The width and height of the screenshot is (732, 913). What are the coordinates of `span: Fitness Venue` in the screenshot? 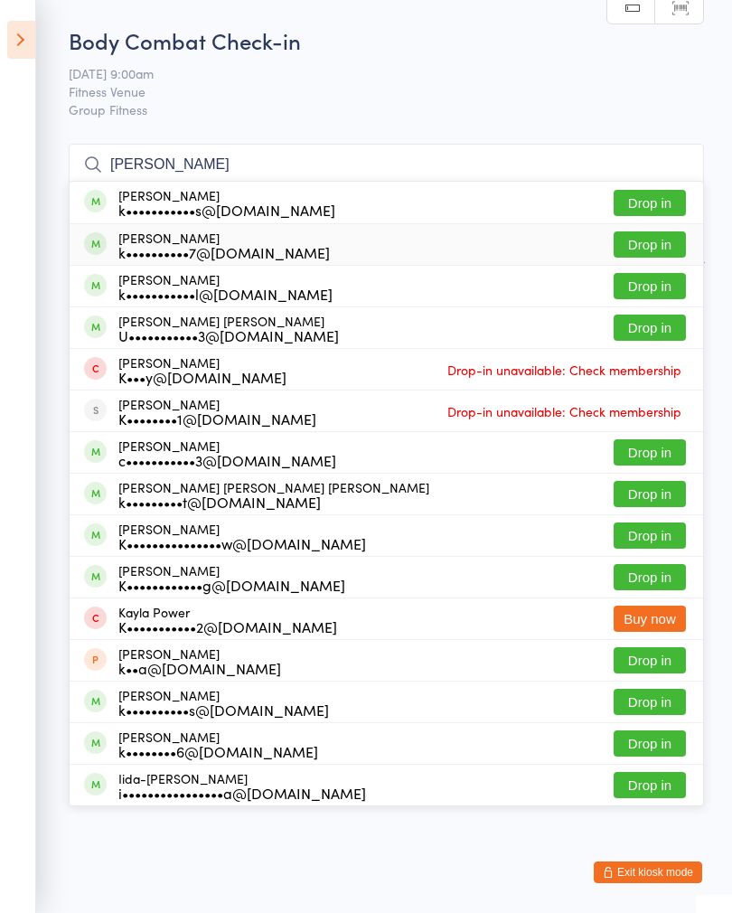 It's located at (372, 91).